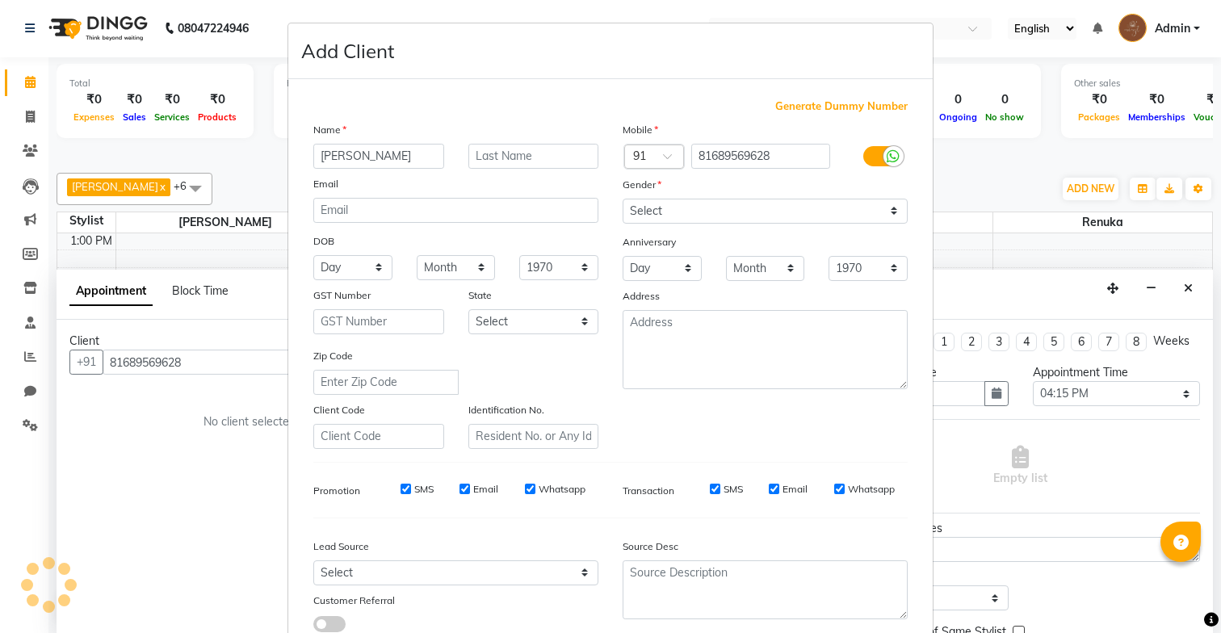 This screenshot has width=1221, height=633. I want to click on label: Promotion, so click(337, 491).